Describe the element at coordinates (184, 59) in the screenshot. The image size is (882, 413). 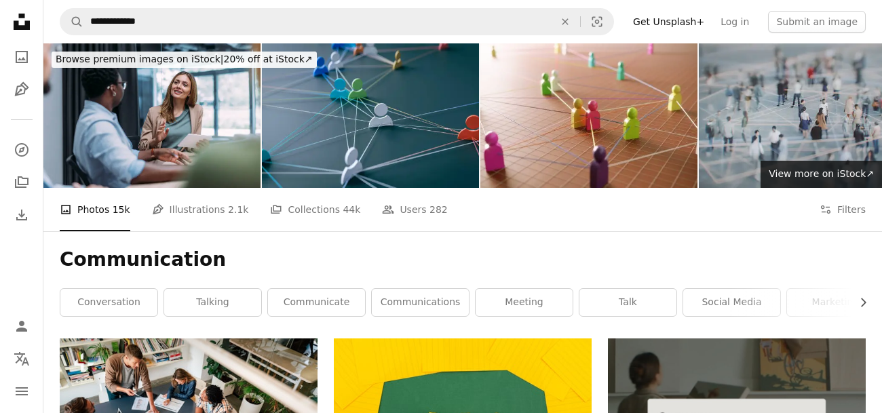
I see `span: 20% off at iStock ↗` at that location.